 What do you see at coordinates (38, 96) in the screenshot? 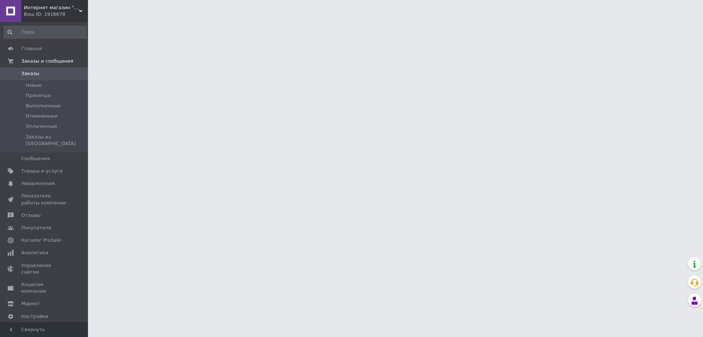
I see `span: Принятые` at bounding box center [38, 96].